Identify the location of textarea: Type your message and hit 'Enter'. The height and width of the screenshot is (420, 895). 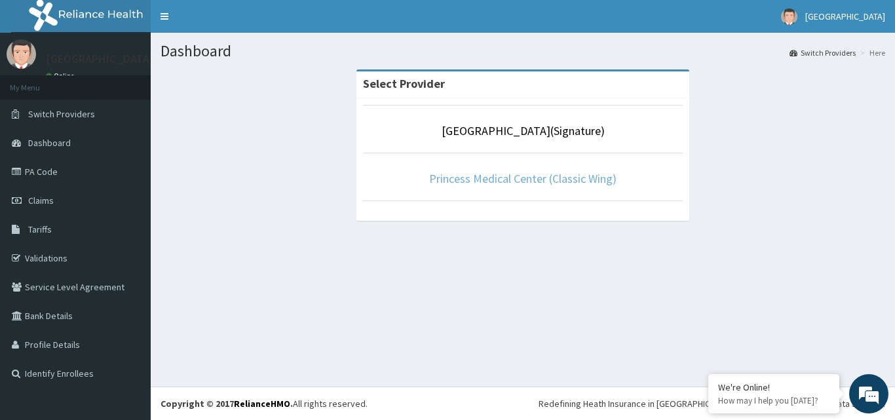
(128, 303).